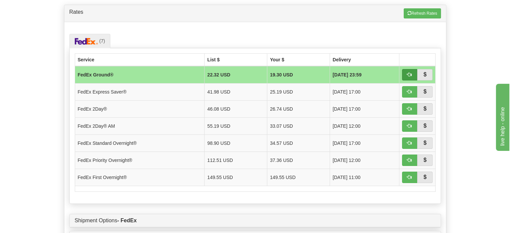 The width and height of the screenshot is (510, 233). I want to click on div: Rates, so click(255, 13).